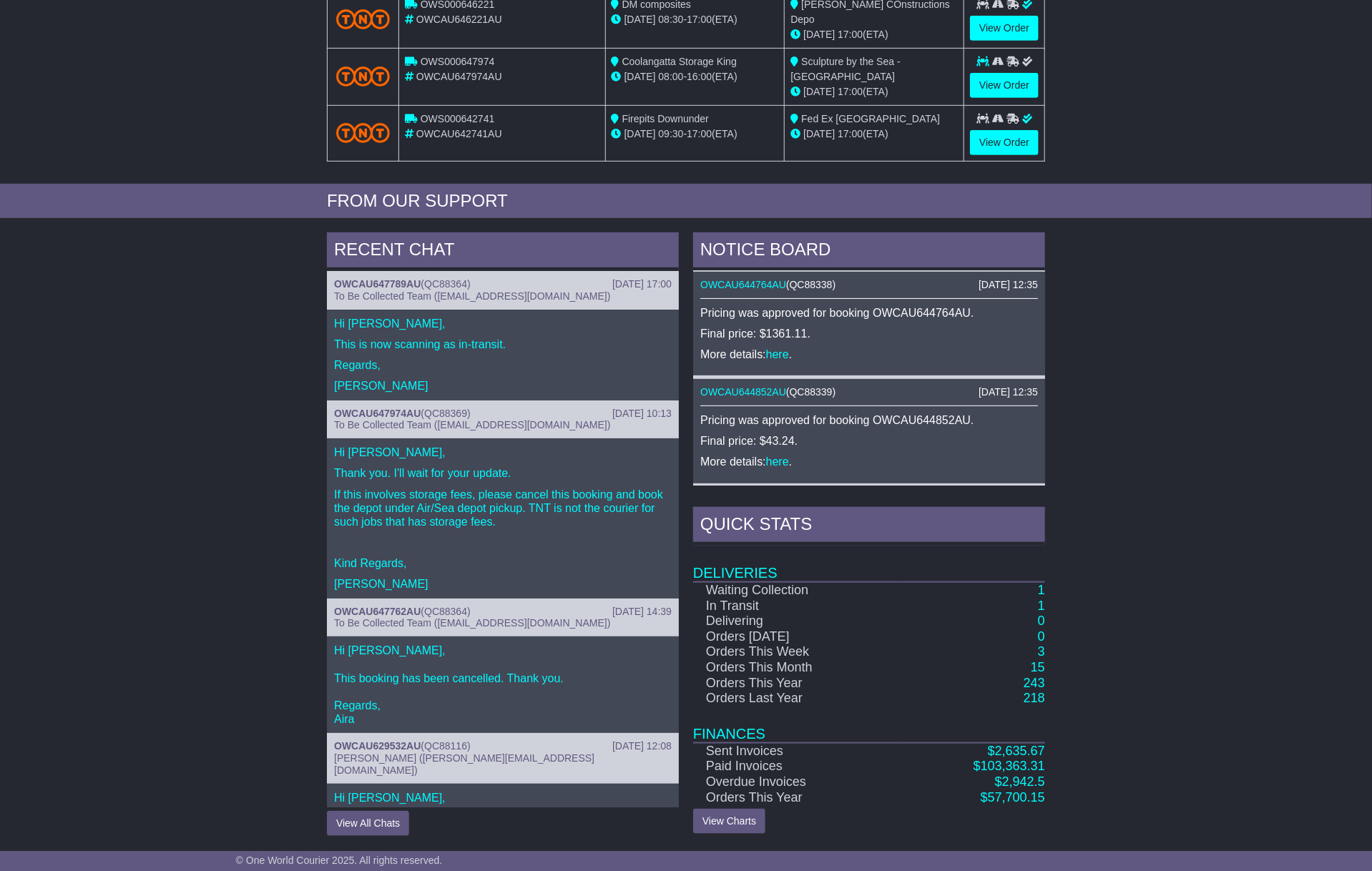 Image resolution: width=1372 pixels, height=871 pixels. I want to click on p: Pricing was approved for booking OWCAU644852AU., so click(869, 420).